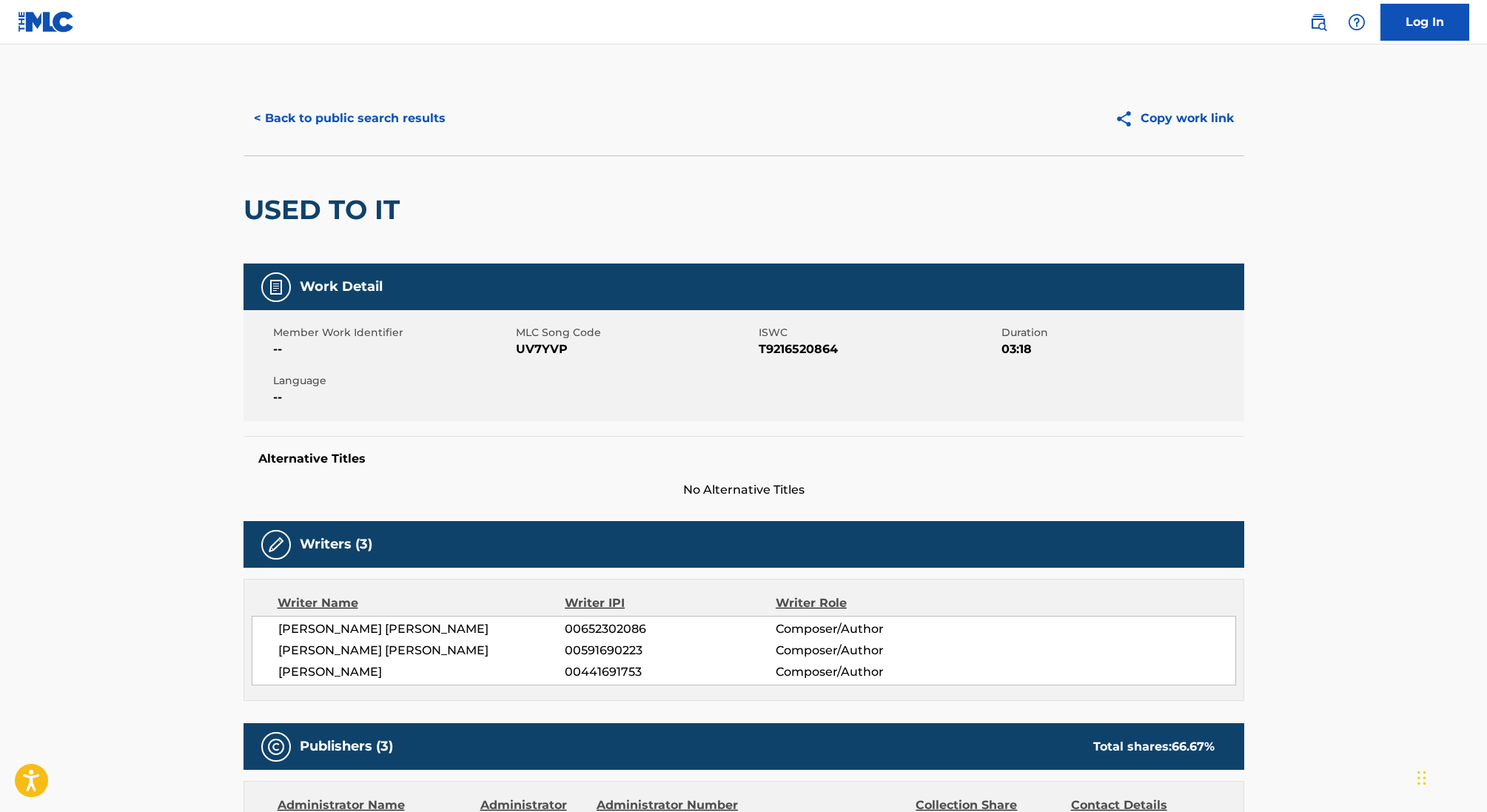 The height and width of the screenshot is (812, 1487). What do you see at coordinates (1318, 23) in the screenshot?
I see `a: Public Search` at bounding box center [1318, 23].